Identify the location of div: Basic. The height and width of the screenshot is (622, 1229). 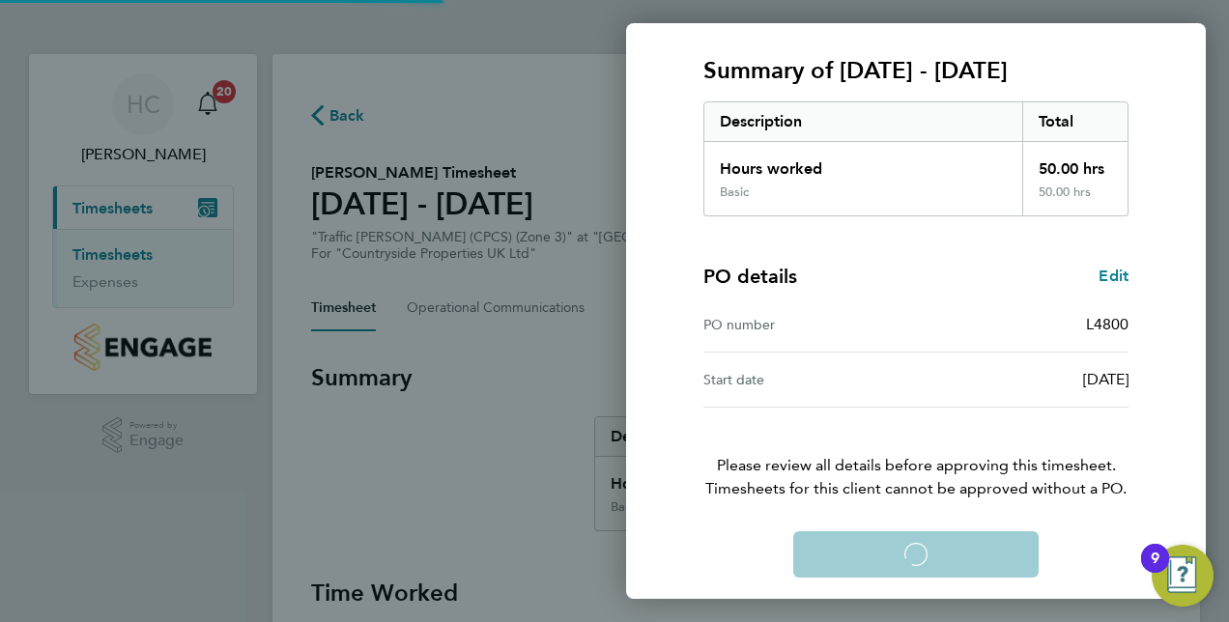
(734, 192).